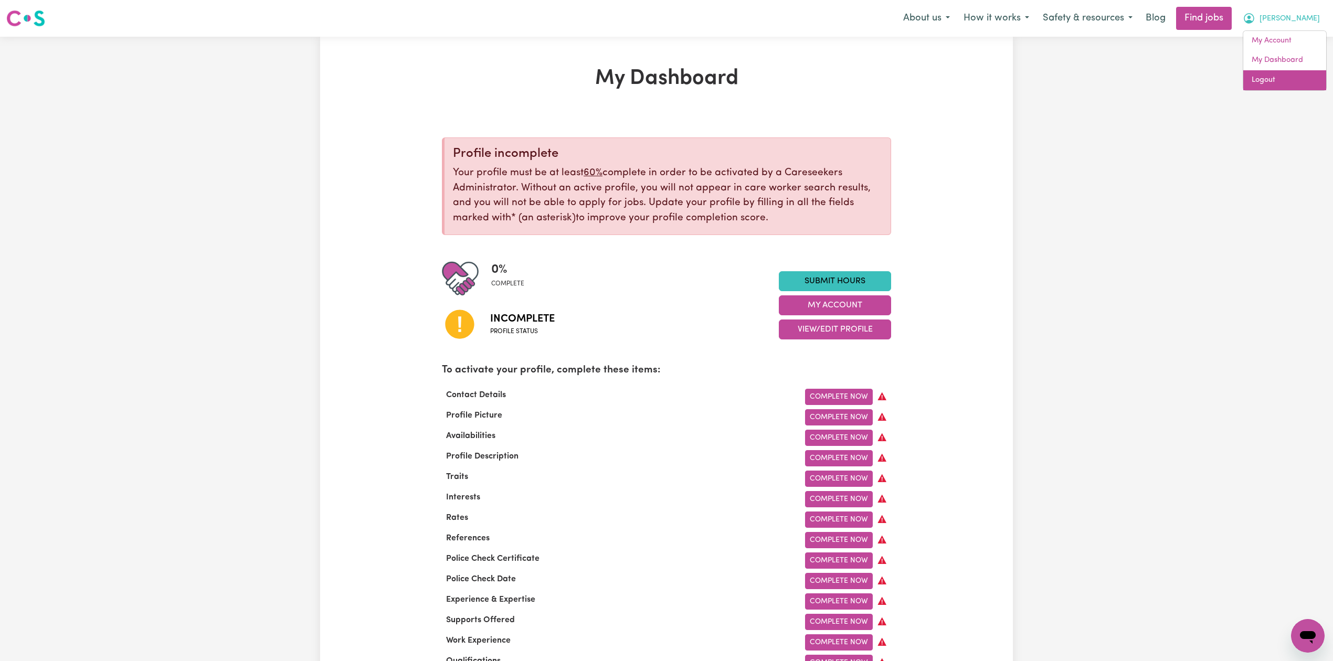 The image size is (1333, 661). I want to click on span: an asterisk, so click(543, 218).